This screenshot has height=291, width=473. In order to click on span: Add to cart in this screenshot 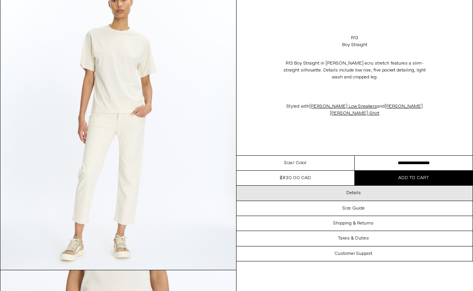, I will do `click(413, 178)`.